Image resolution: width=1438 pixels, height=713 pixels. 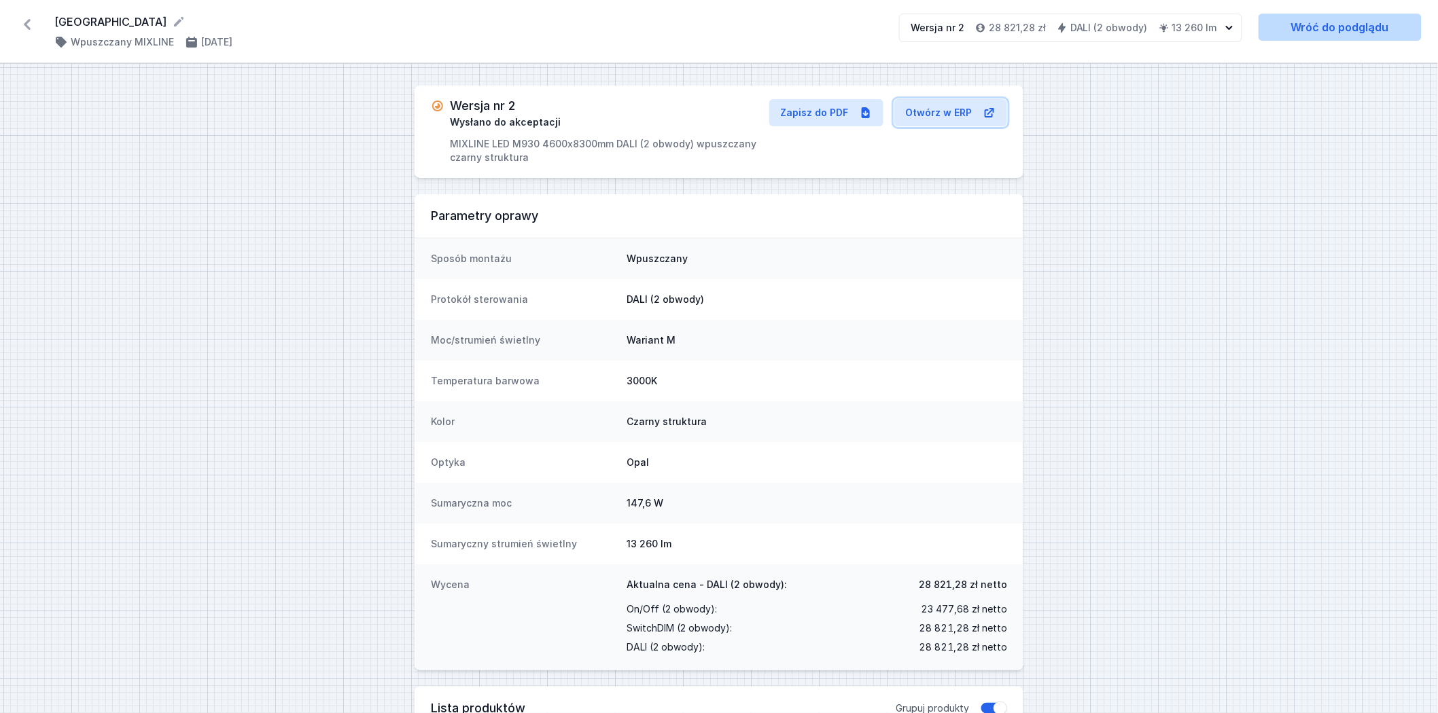 I want to click on span: DALI (2 obwody) :, so click(x=665, y=647).